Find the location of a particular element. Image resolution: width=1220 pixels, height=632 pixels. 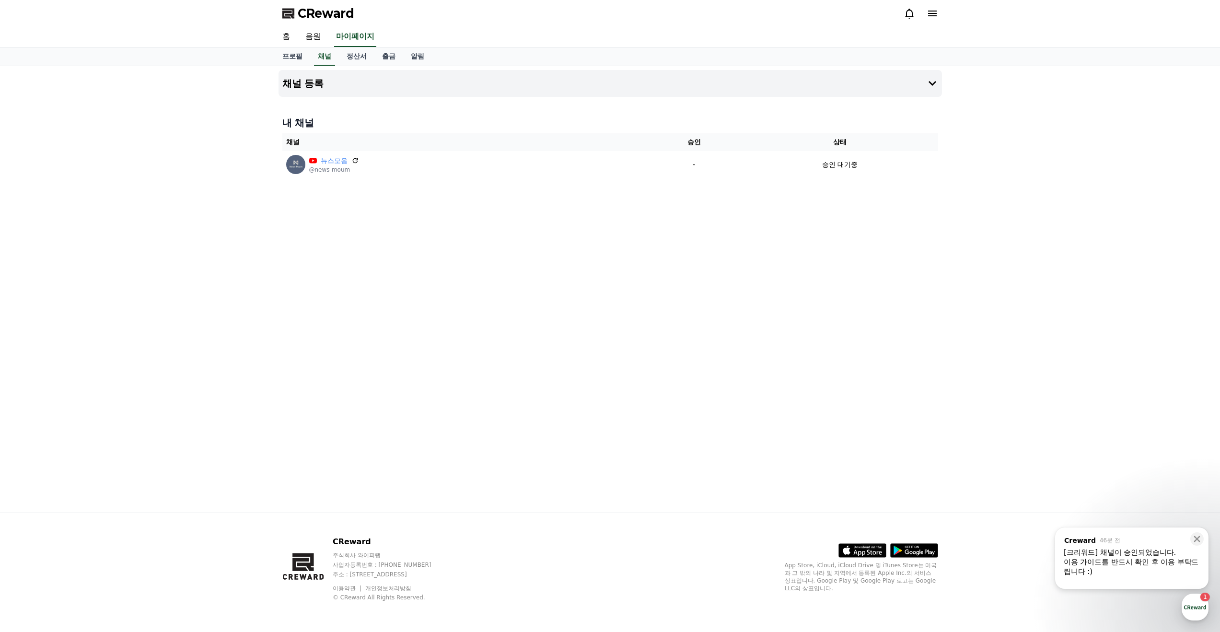

p: @news-moum is located at coordinates (334, 170).